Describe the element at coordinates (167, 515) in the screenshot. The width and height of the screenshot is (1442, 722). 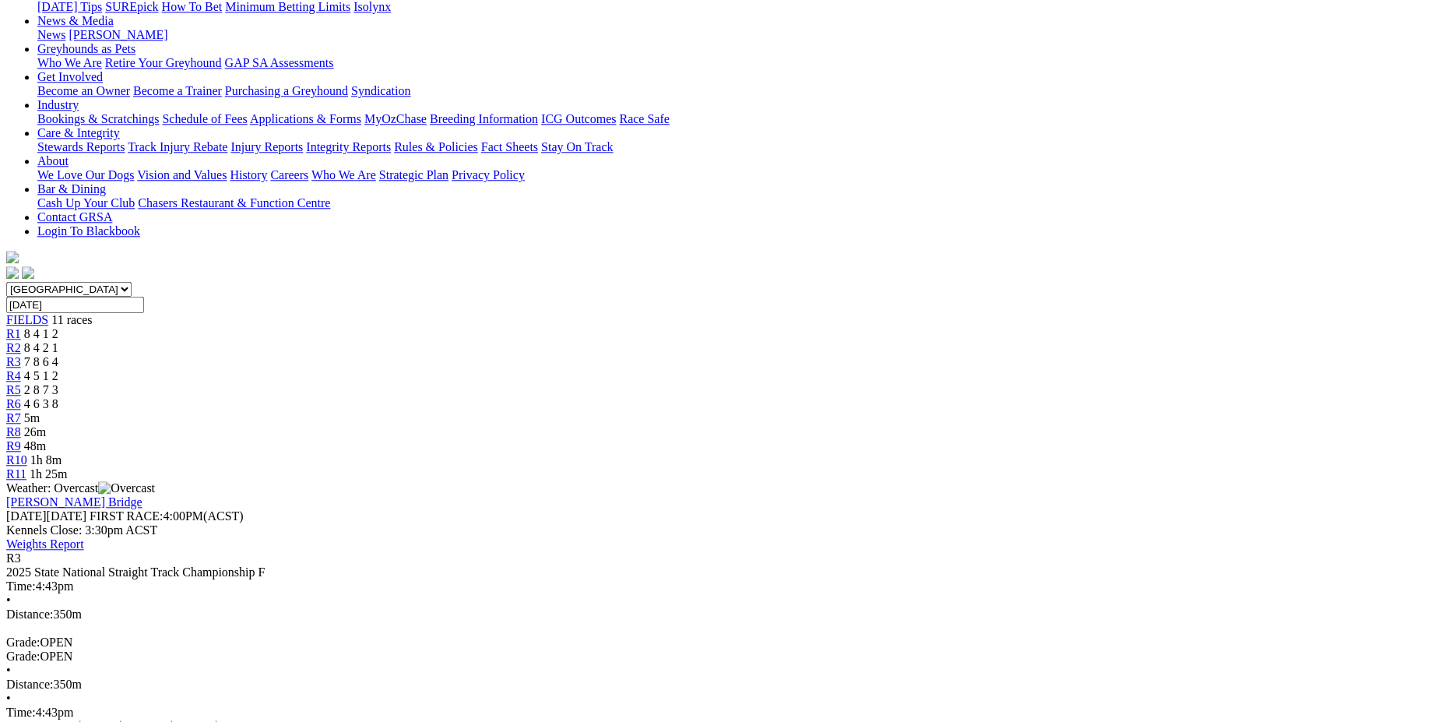
I see `span: 4:00PM(ACST)` at that location.